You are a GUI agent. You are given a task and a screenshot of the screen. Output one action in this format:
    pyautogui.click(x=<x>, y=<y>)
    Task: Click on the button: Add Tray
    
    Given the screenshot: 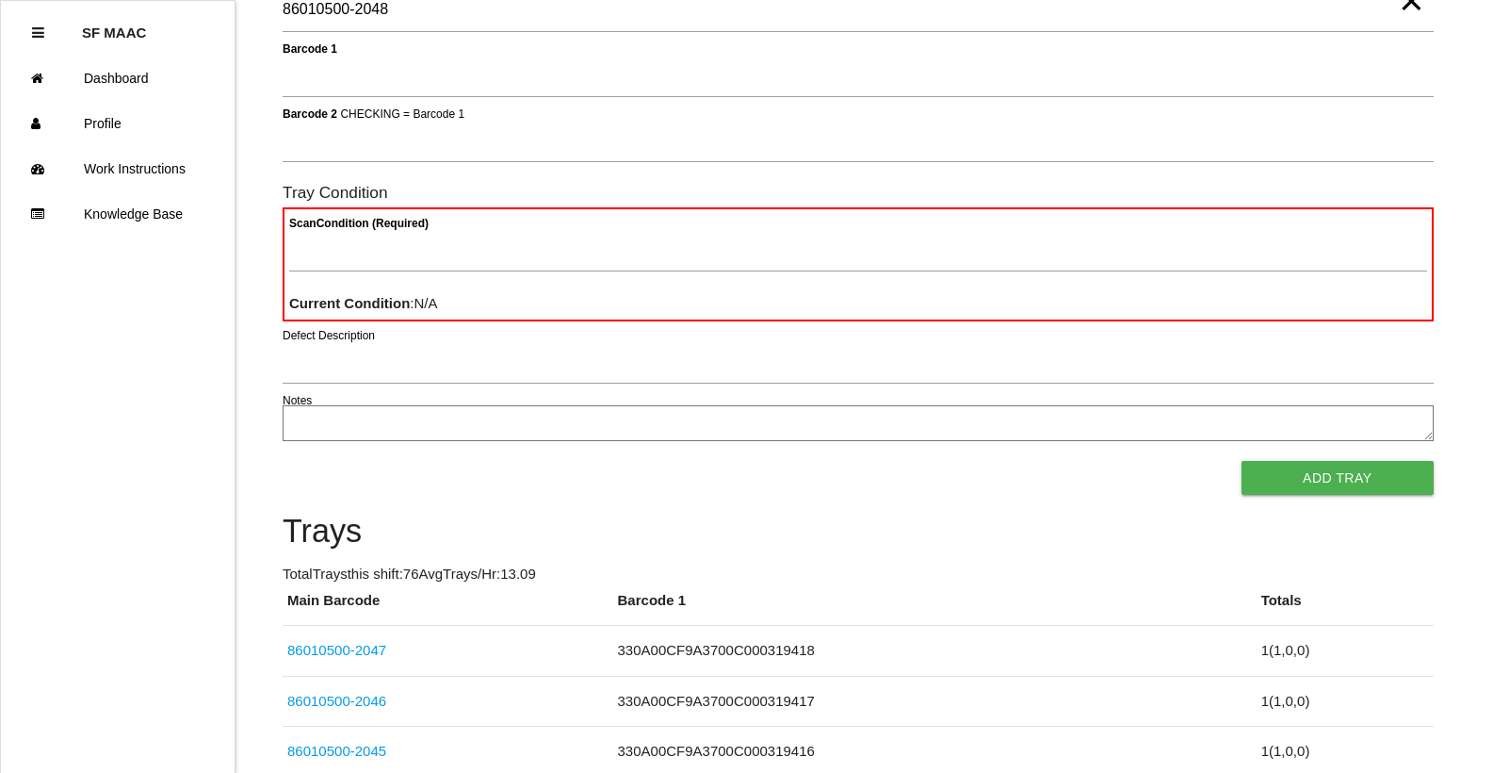 What is the action you would take?
    pyautogui.click(x=1338, y=478)
    